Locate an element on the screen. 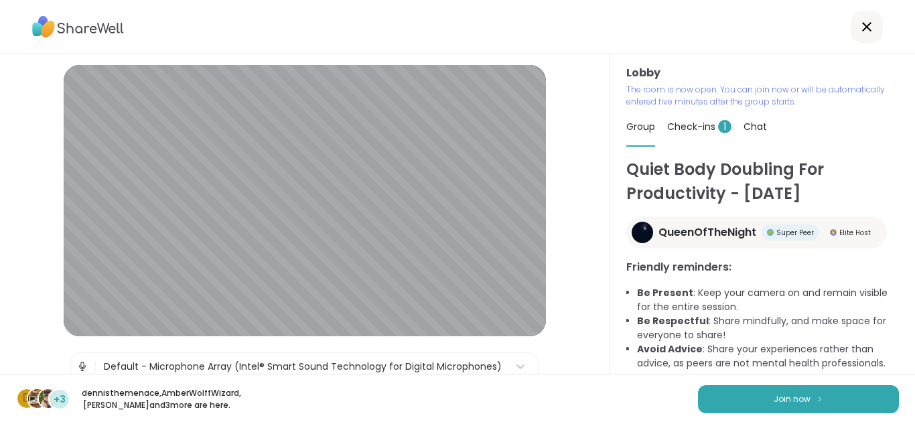 This screenshot has width=915, height=424. li: : Keep your camera on and remain visible for the entire session. is located at coordinates (768, 300).